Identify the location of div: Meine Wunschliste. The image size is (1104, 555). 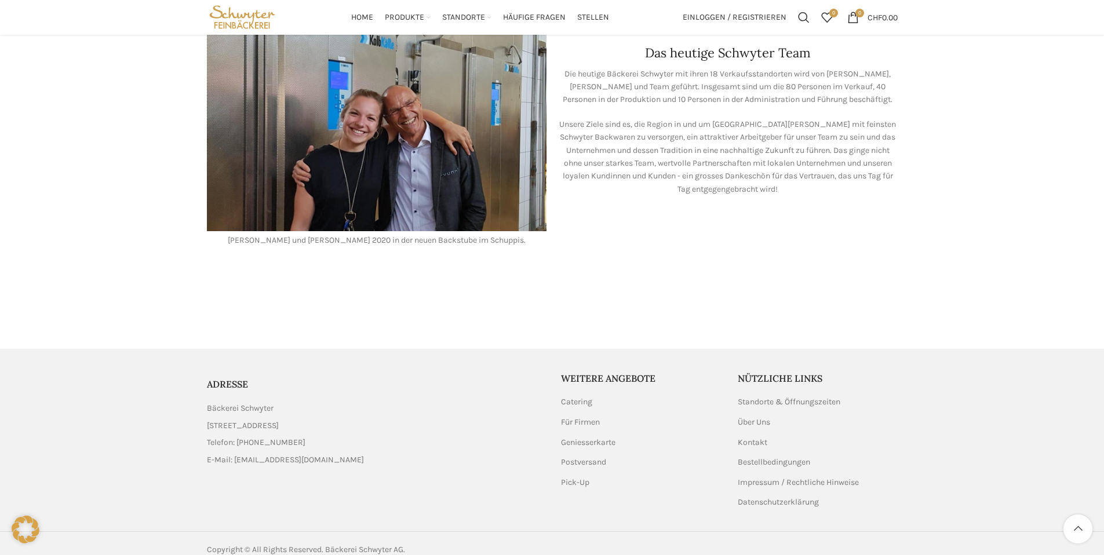
(827, 17).